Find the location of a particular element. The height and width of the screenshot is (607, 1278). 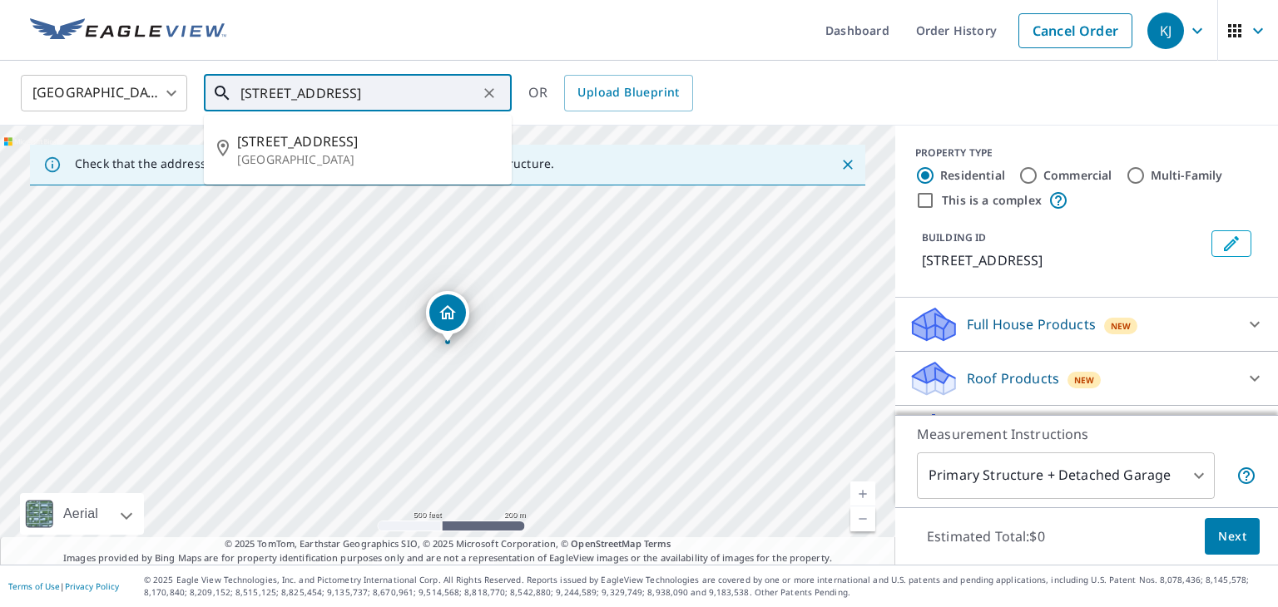

img: EV Logo is located at coordinates (128, 31).